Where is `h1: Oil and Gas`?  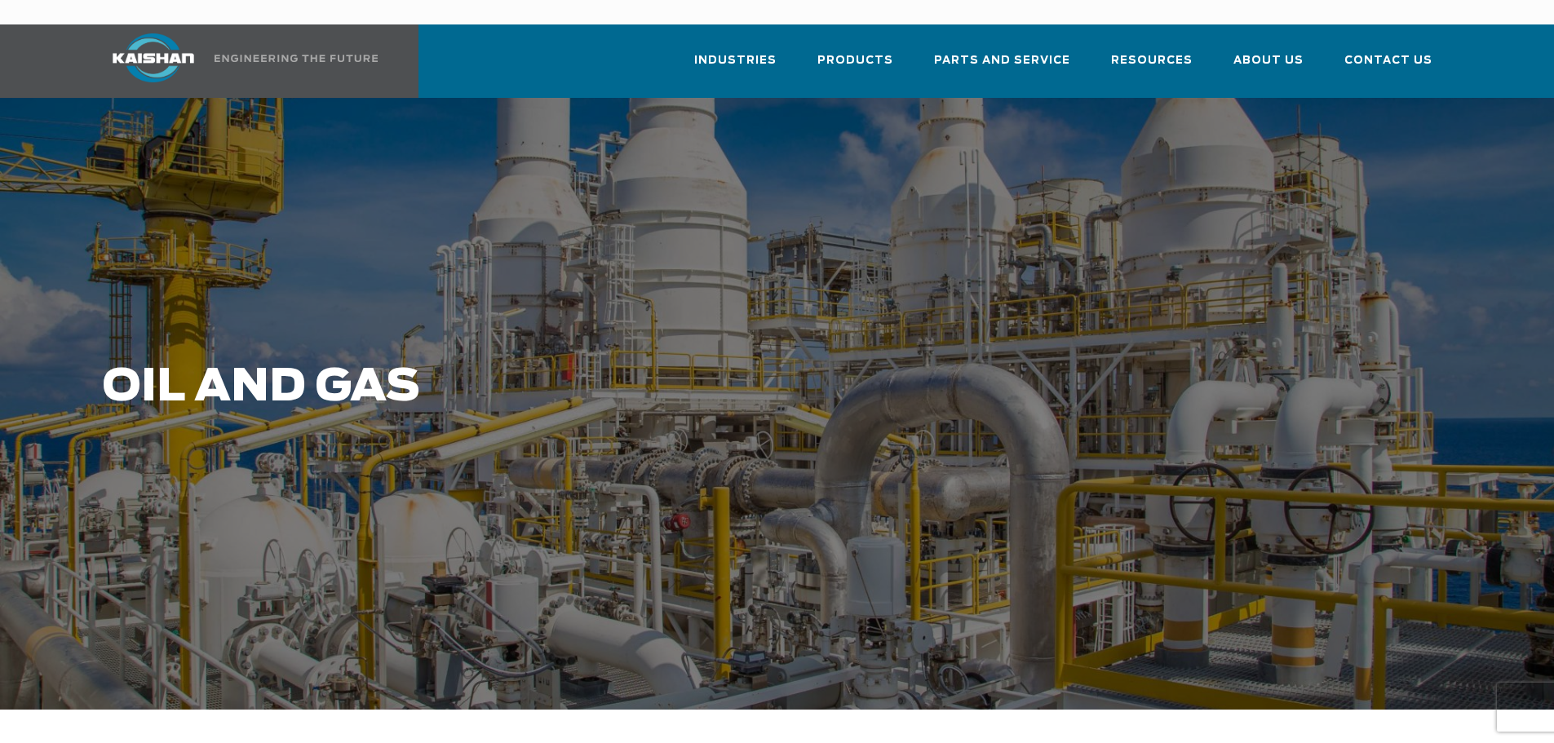
h1: Oil and Gas is located at coordinates (663, 388).